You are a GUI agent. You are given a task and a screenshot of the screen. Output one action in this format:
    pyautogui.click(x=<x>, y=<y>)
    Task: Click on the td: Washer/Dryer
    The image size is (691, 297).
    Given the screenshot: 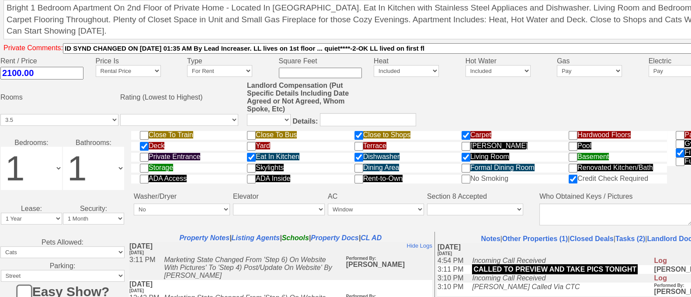 What is the action you would take?
    pyautogui.click(x=182, y=197)
    